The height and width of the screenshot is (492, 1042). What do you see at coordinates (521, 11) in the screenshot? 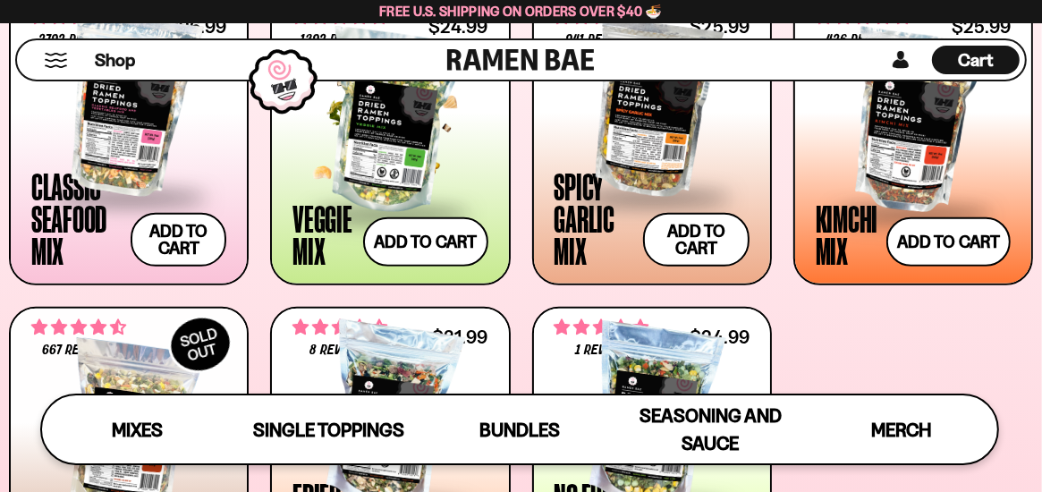
I see `span: Free U.S. Shipping on Orders over $40 🍜` at bounding box center [521, 11].